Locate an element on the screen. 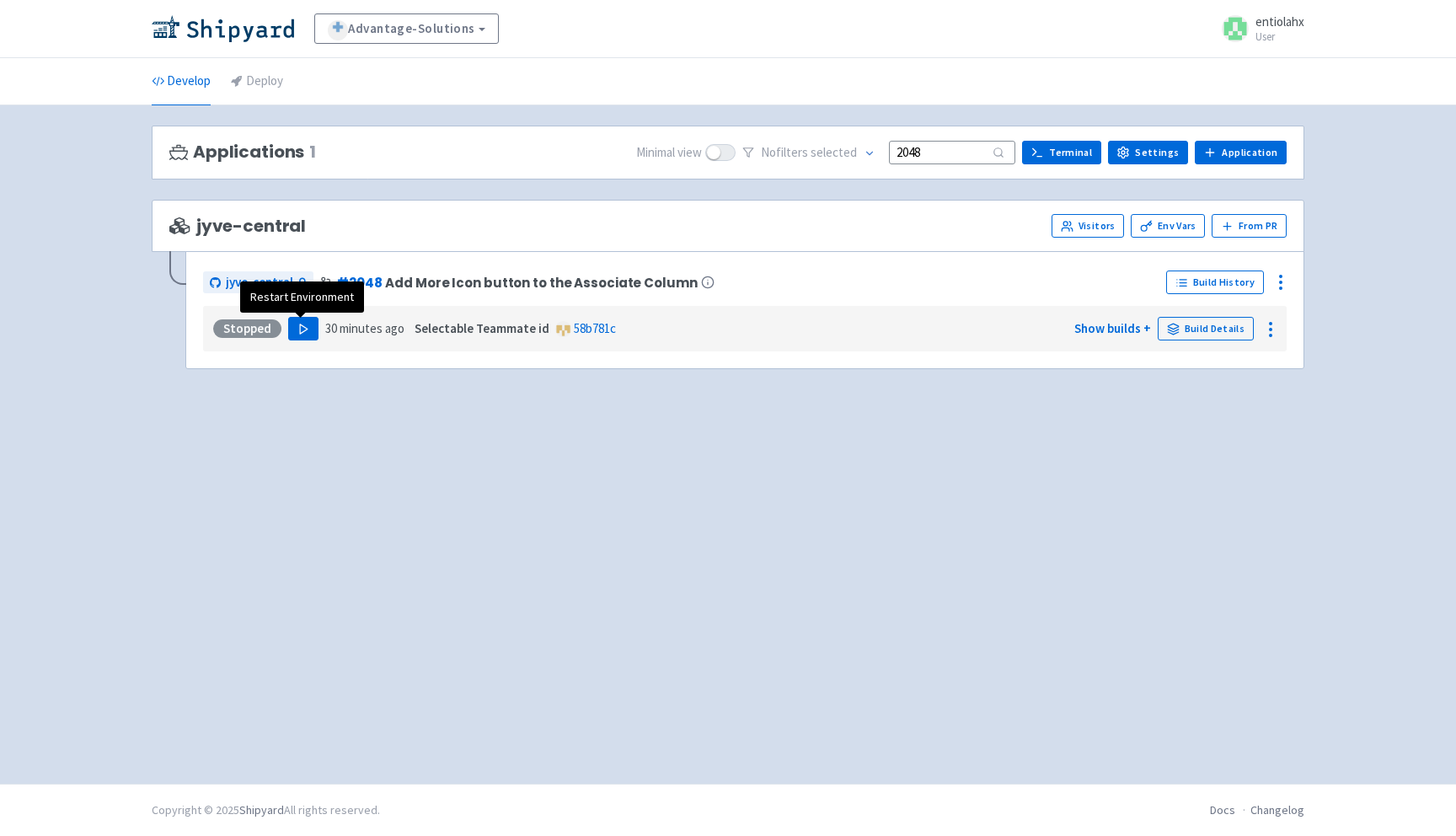  div: Stopped is located at coordinates (247, 328).